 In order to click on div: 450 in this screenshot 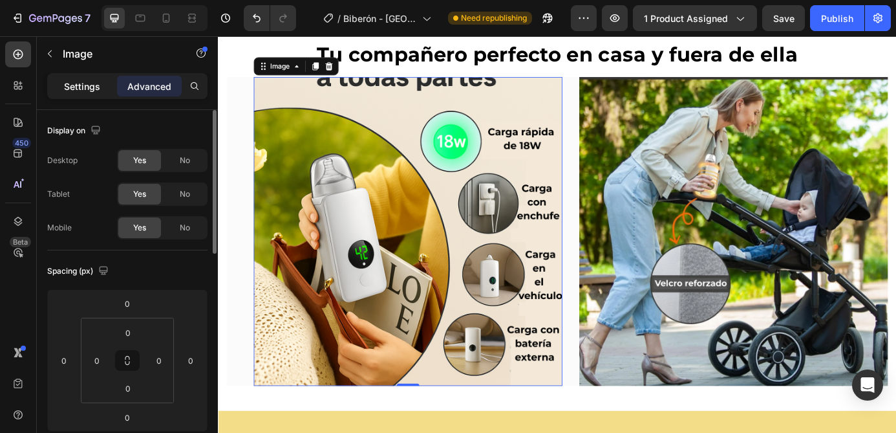, I will do `click(21, 143)`.